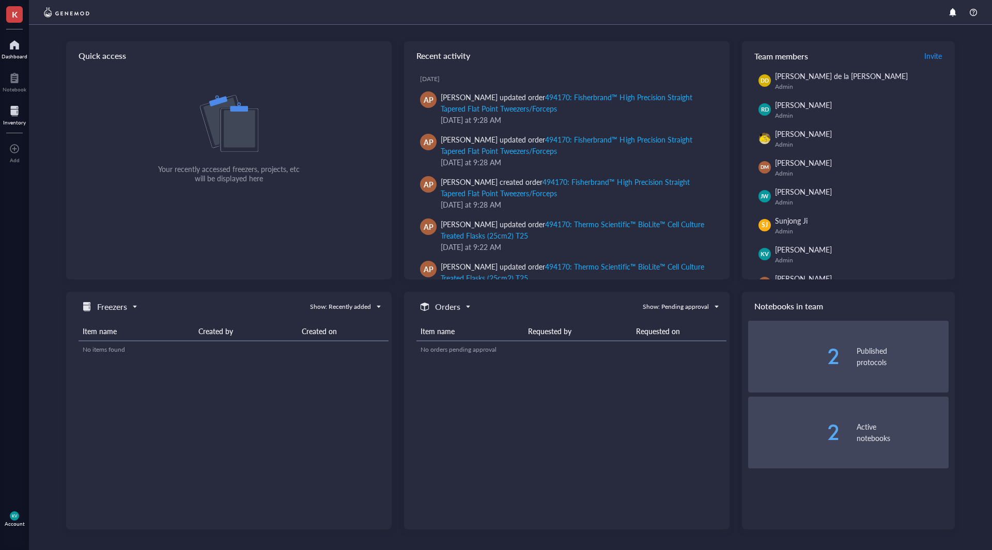 Image resolution: width=992 pixels, height=550 pixels. Describe the element at coordinates (14, 114) in the screenshot. I see `a: Inventory` at that location.